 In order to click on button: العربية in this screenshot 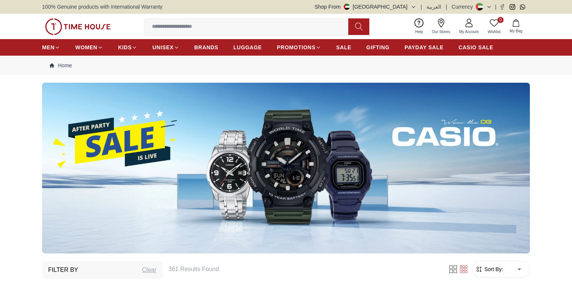, I will do `click(433, 7)`.